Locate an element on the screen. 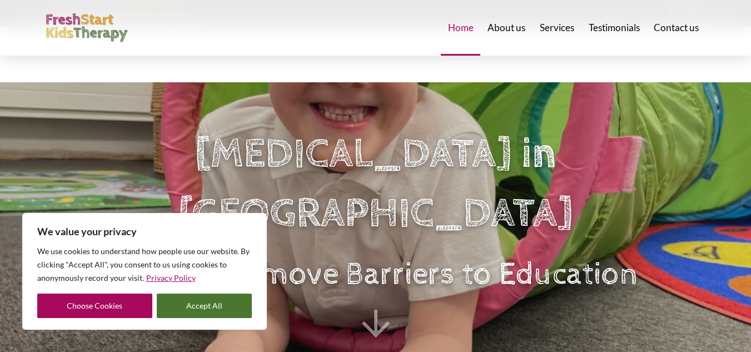 Image resolution: width=751 pixels, height=352 pixels. button: Choose Cookies is located at coordinates (94, 306).